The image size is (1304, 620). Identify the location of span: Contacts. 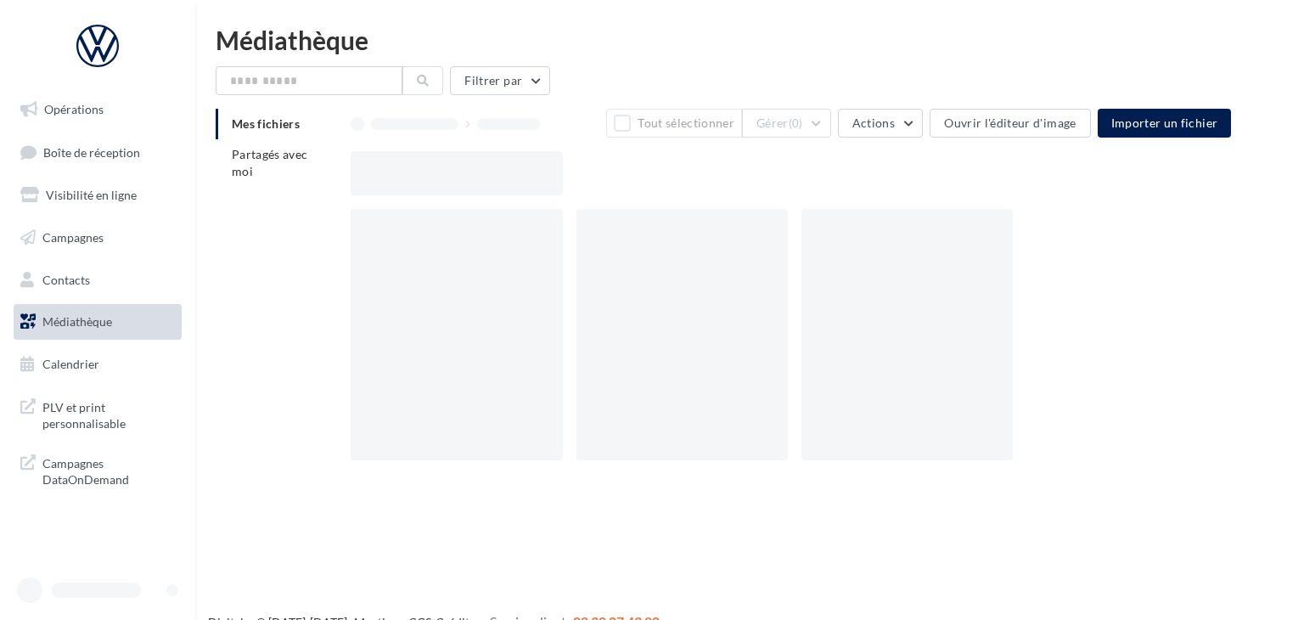
(66, 278).